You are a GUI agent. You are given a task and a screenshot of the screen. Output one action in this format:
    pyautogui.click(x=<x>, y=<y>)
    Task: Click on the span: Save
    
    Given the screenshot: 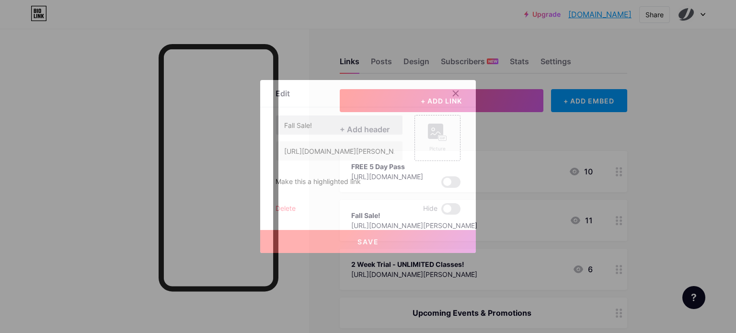 What is the action you would take?
    pyautogui.click(x=368, y=241)
    